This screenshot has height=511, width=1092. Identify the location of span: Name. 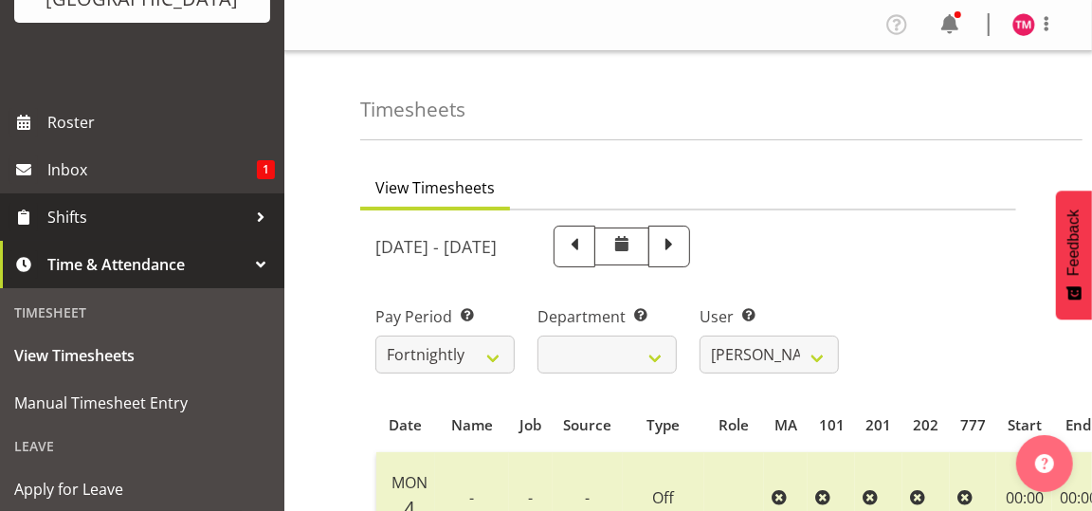
(472, 425).